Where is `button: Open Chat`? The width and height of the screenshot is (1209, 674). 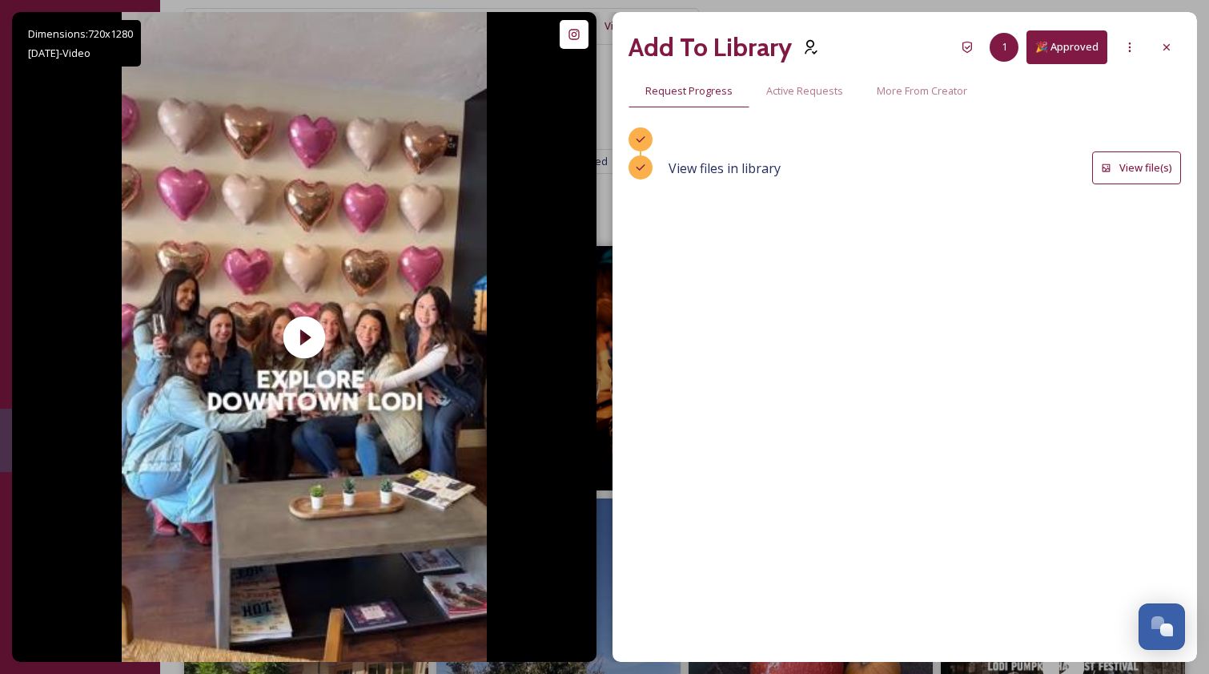 button: Open Chat is located at coordinates (1162, 626).